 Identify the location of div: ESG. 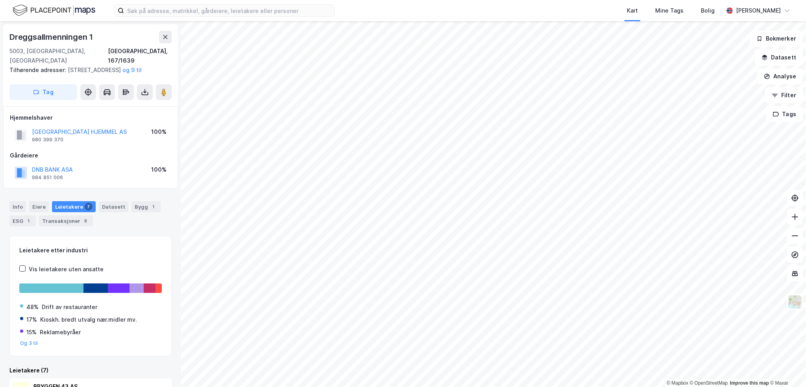
(22, 221).